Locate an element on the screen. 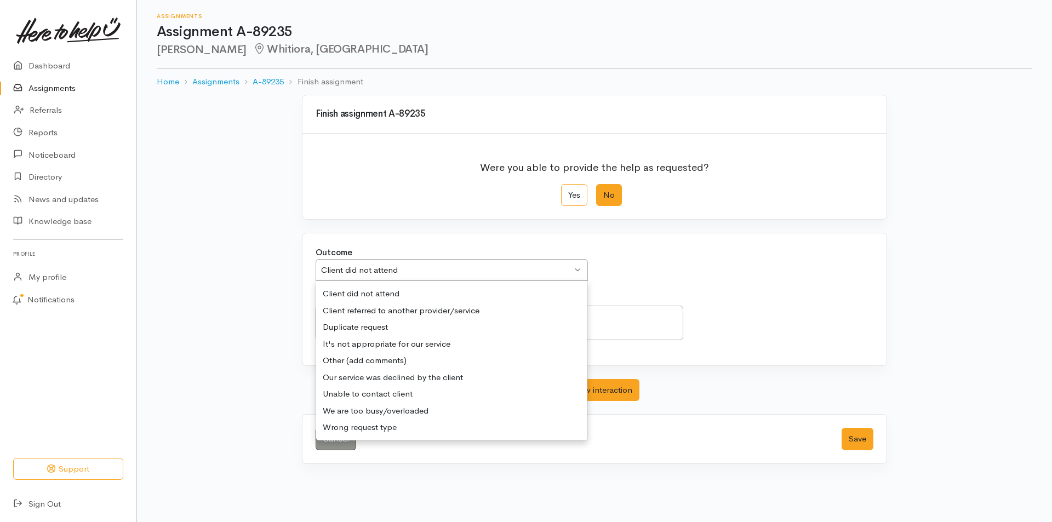 This screenshot has width=1052, height=522. div: Our service was declined by the client is located at coordinates (452, 378).